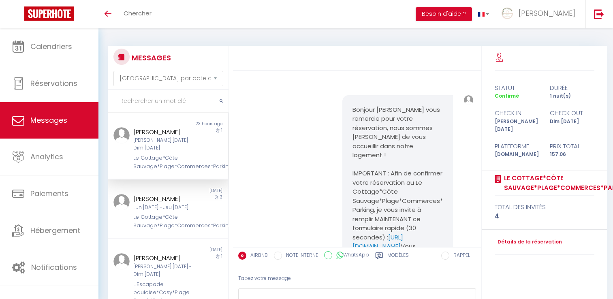 The width and height of the screenshot is (613, 299). I want to click on span: Calendriers, so click(51, 46).